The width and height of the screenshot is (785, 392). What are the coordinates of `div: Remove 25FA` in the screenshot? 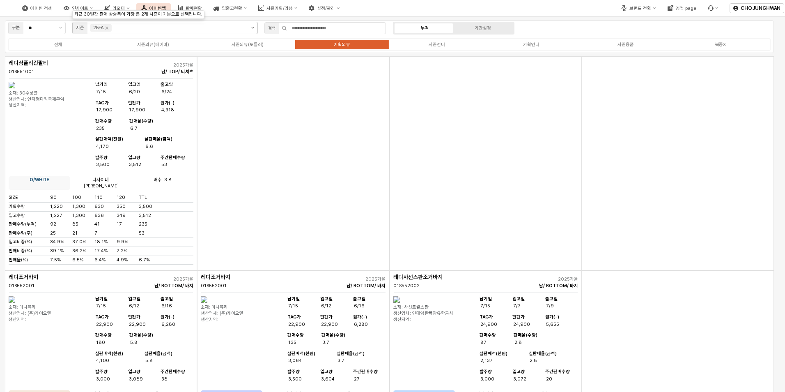 It's located at (107, 28).